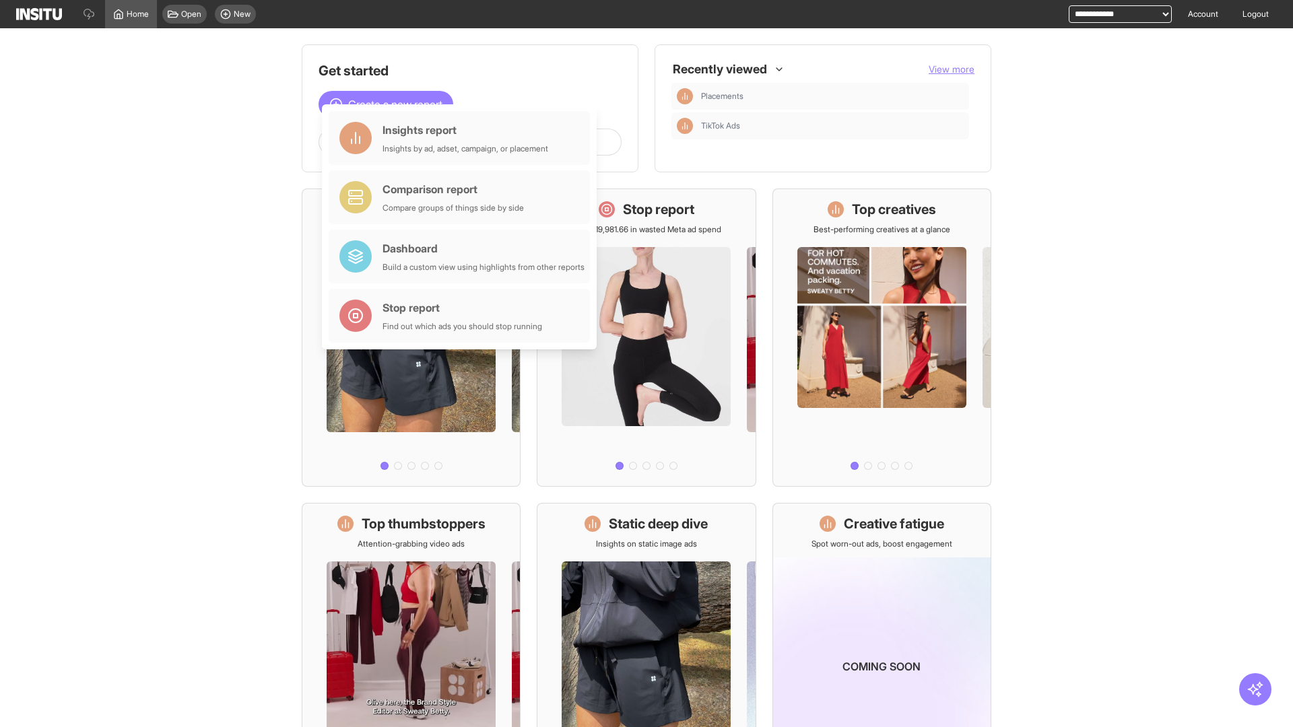 The height and width of the screenshot is (727, 1293). Describe the element at coordinates (395, 104) in the screenshot. I see `span: Create a new report` at that location.